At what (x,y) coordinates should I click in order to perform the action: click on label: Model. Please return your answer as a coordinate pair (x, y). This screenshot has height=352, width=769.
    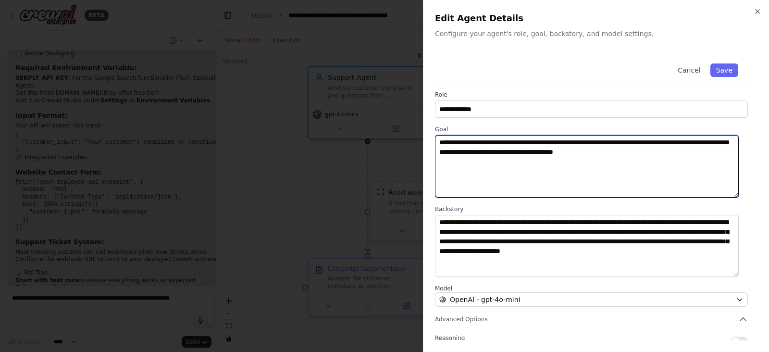
    Looking at the image, I should click on (591, 288).